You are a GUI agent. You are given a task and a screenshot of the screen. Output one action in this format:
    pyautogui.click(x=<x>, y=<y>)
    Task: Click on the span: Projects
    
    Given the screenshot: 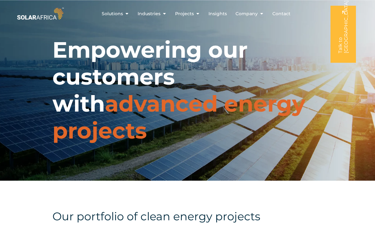 What is the action you would take?
    pyautogui.click(x=184, y=14)
    